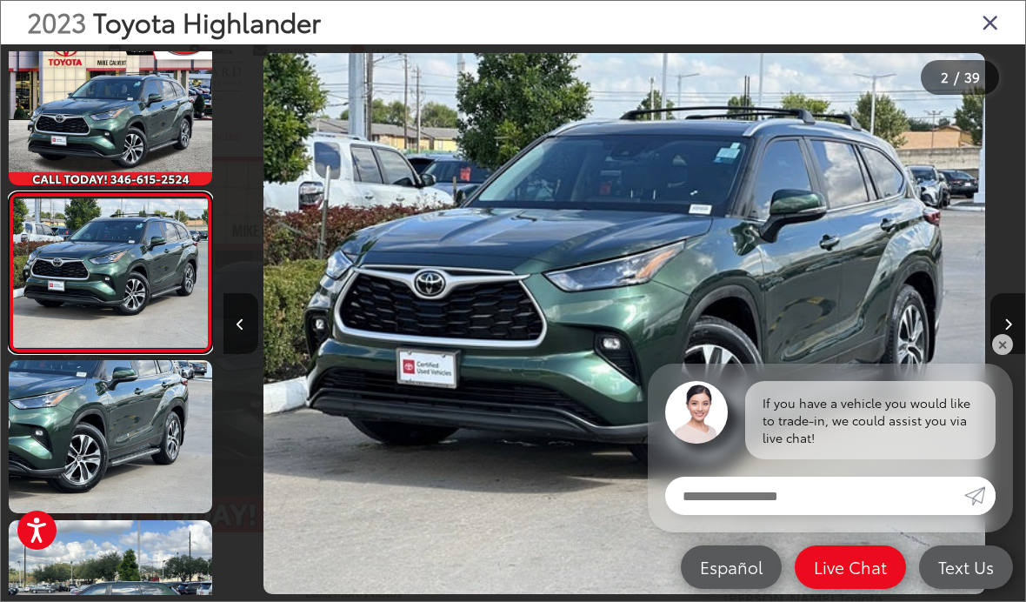 This screenshot has width=1026, height=602. What do you see at coordinates (966, 566) in the screenshot?
I see `span: Text Us` at bounding box center [966, 566].